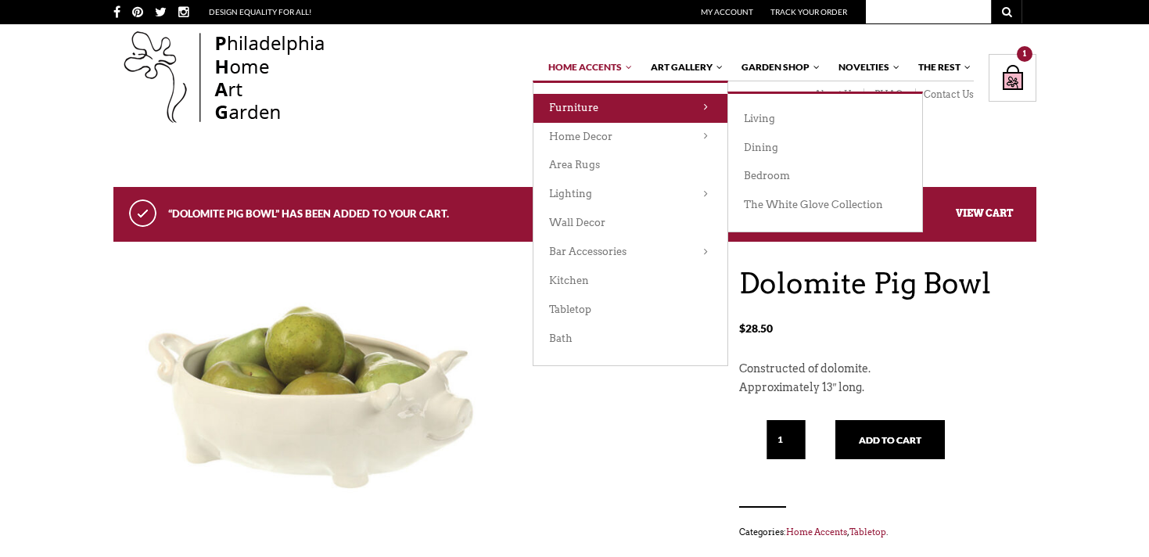 This screenshot has width=1149, height=557. Describe the element at coordinates (888, 388) in the screenshot. I see `p: Approximately 13″ long.` at that location.